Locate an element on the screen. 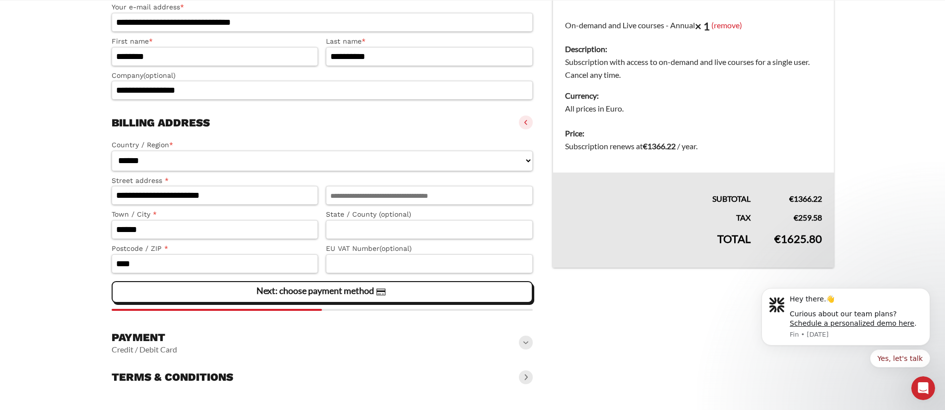  label: Last name is located at coordinates (429, 41).